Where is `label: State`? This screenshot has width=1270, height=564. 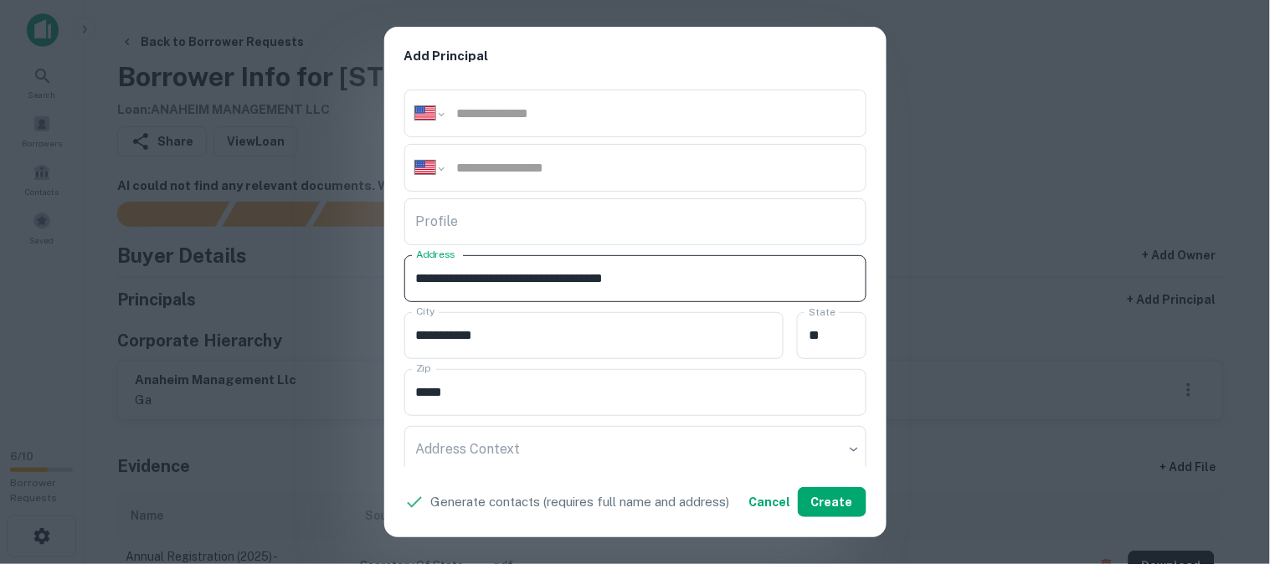
label: State is located at coordinates (822, 312).